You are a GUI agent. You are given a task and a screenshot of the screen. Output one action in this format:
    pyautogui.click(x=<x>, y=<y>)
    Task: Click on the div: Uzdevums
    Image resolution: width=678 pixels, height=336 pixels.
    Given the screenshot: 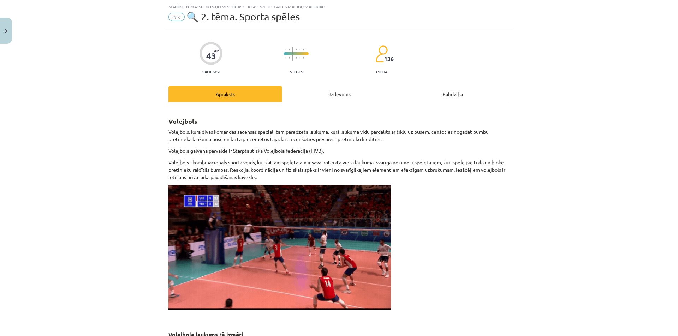 What is the action you would take?
    pyautogui.click(x=339, y=94)
    